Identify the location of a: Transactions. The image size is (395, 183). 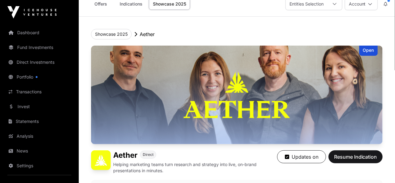
(39, 92).